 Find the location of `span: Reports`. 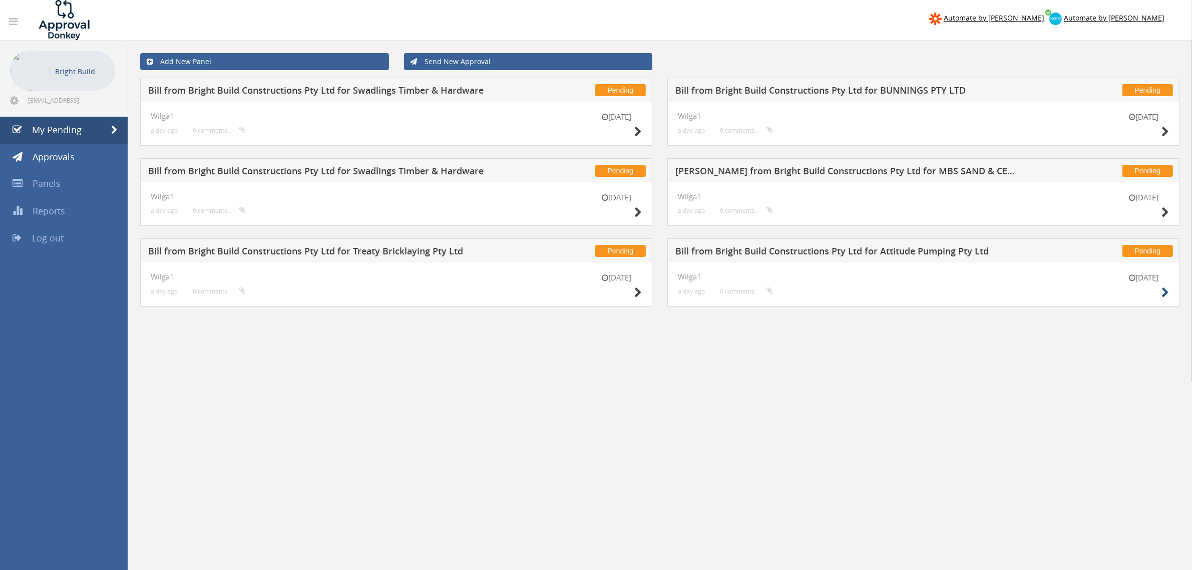

span: Reports is located at coordinates (49, 211).